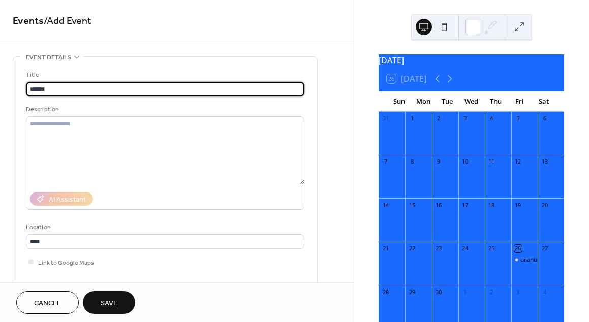  What do you see at coordinates (491, 162) in the screenshot?
I see `div: 11` at bounding box center [491, 162].